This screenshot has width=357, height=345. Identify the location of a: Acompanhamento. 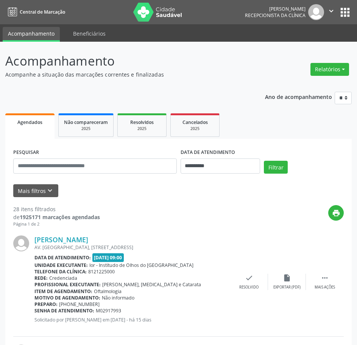
(31, 34).